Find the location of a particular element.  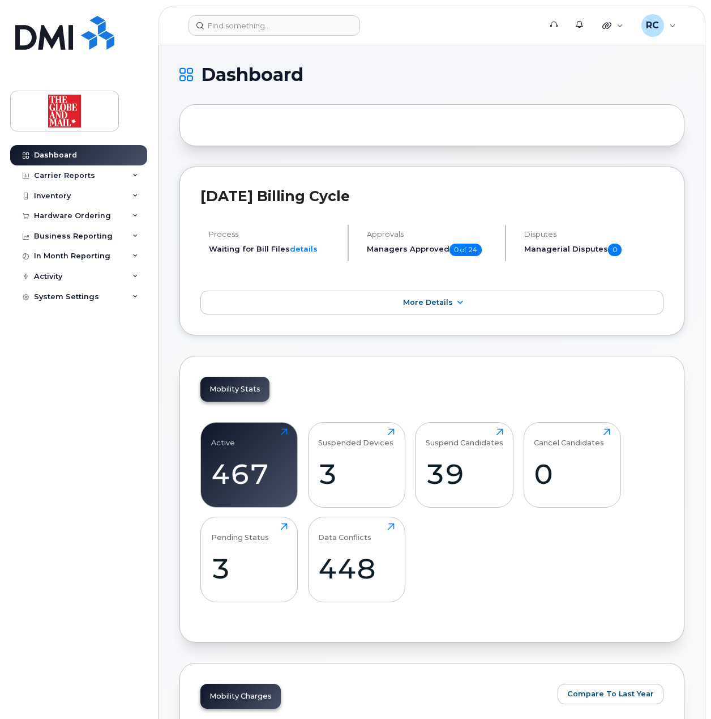

div: Active is located at coordinates (223, 437).